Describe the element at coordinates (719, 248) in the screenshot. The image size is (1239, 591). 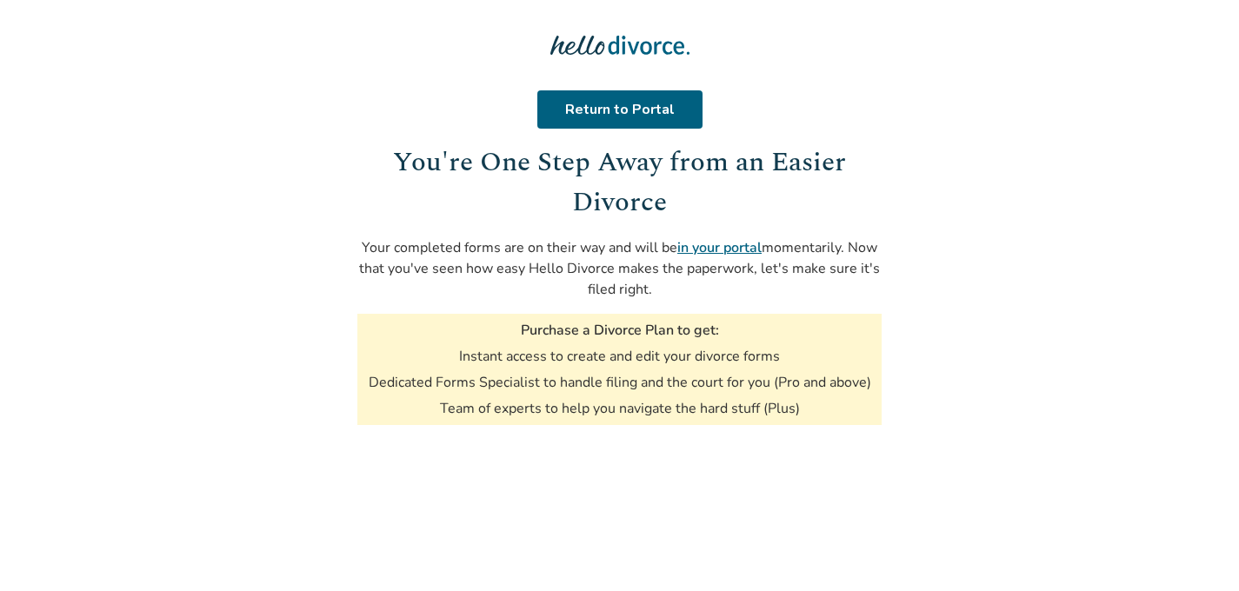
I see `a: in your portal` at that location.